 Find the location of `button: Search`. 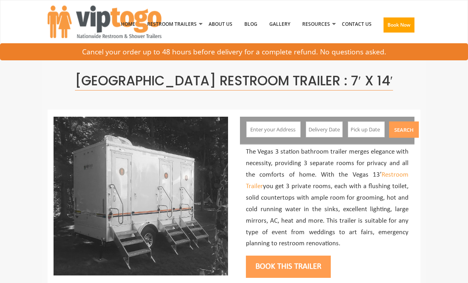

button: Search is located at coordinates (403, 129).